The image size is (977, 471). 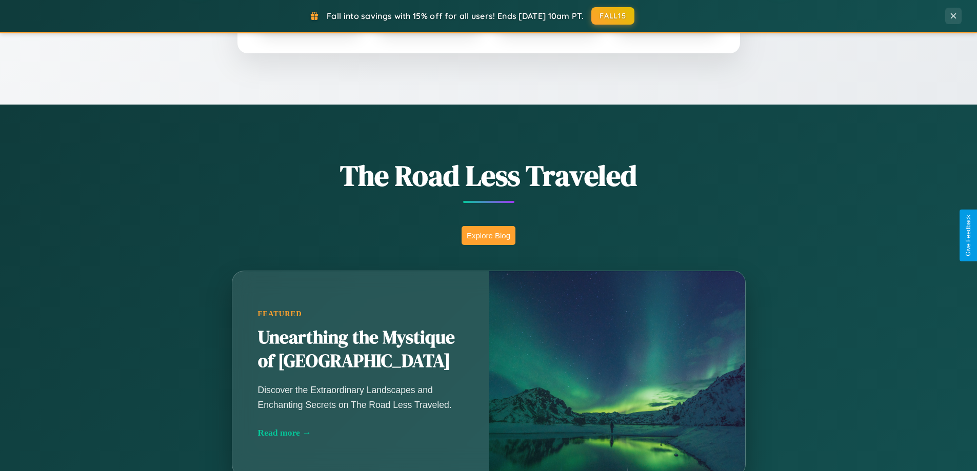 What do you see at coordinates (969, 235) in the screenshot?
I see `div: Give Feedback` at bounding box center [969, 235].